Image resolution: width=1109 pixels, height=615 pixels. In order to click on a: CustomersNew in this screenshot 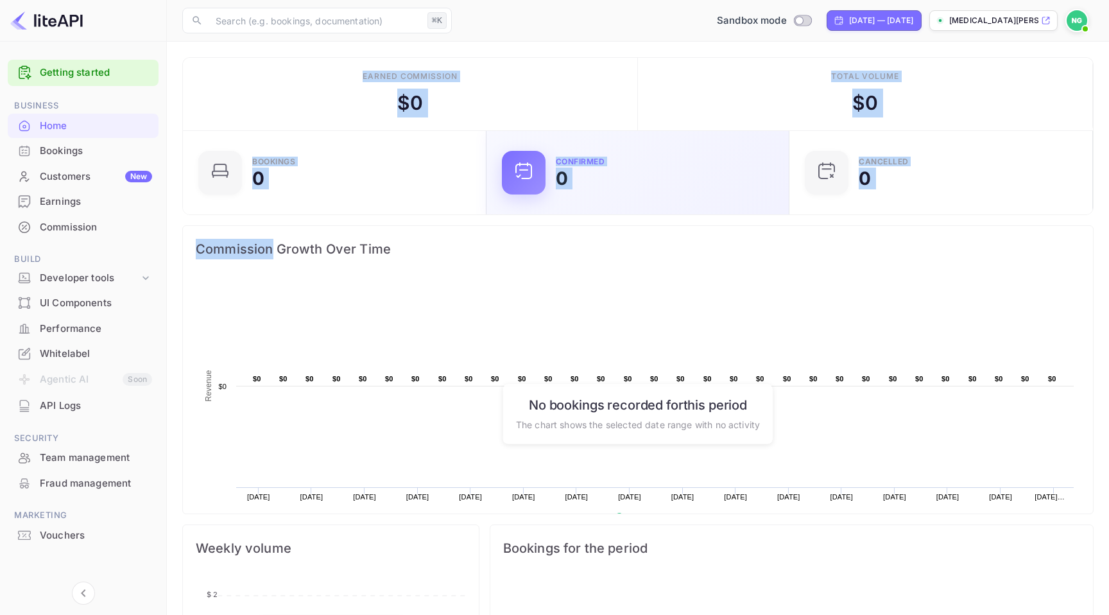, I will do `click(83, 176)`.